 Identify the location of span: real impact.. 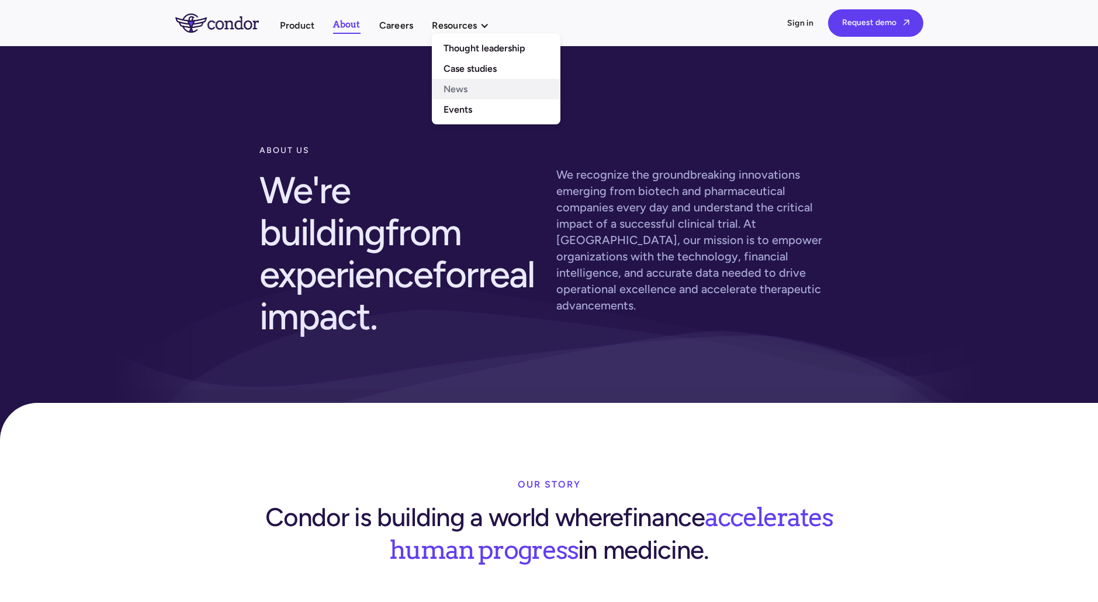
(397, 295).